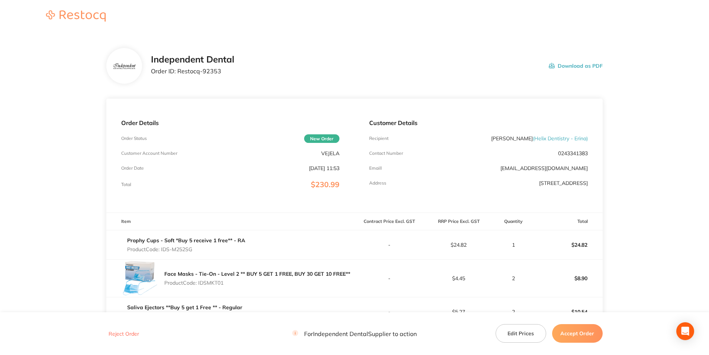 Image resolution: width=709 pixels, height=355 pixels. Describe the element at coordinates (186, 240) in the screenshot. I see `a: Prophy Cups - Soft *Buy 5 receive 1 free** - RA` at that location.